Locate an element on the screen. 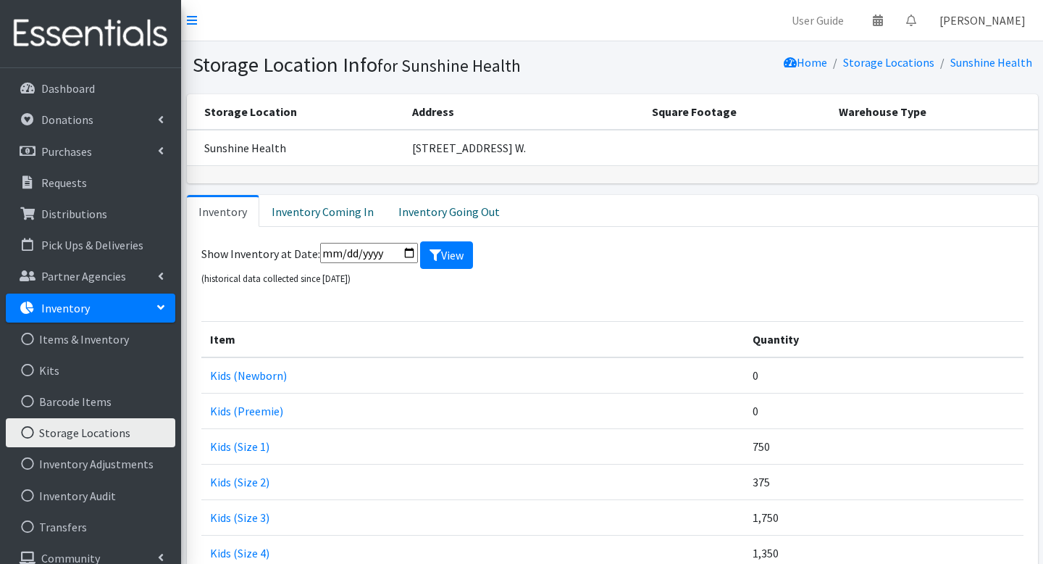 Image resolution: width=1043 pixels, height=564 pixels. img: HumanEssentials is located at coordinates (91, 33).